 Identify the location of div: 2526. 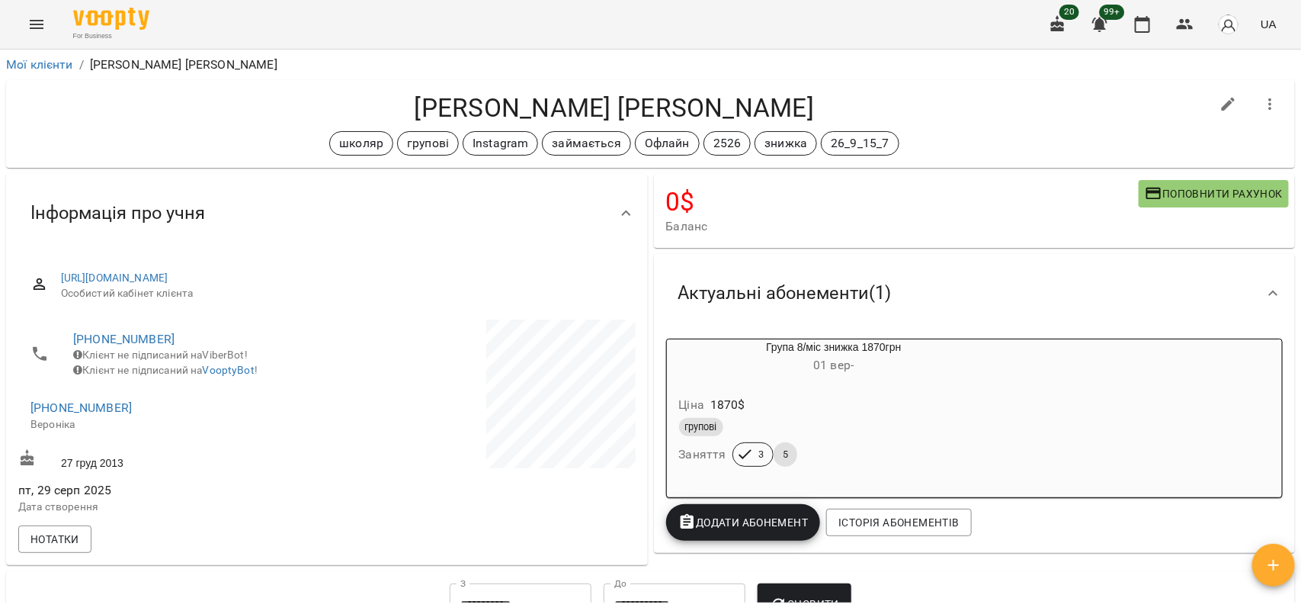
(727, 143).